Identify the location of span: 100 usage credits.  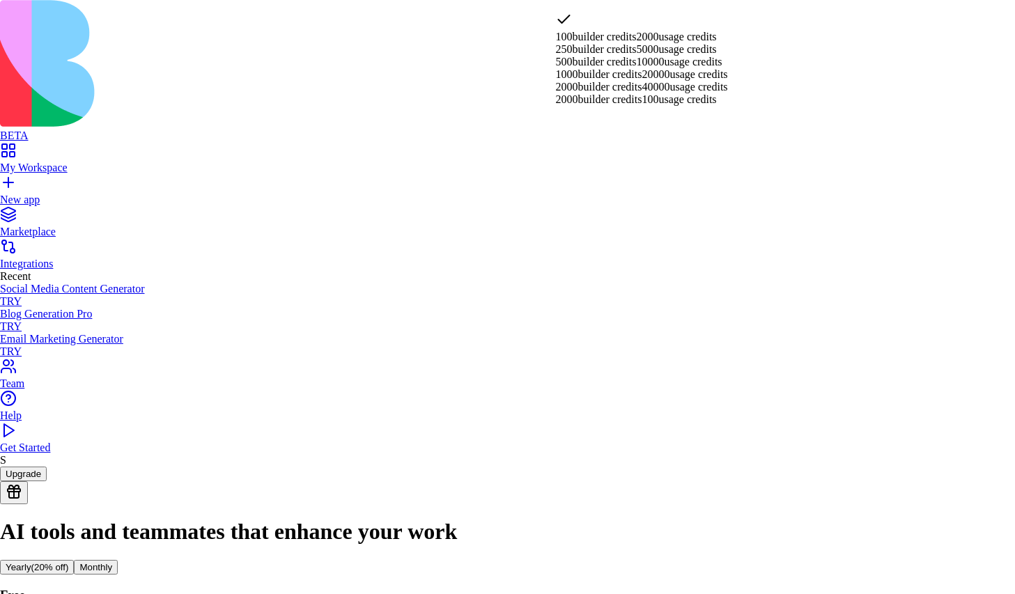
(679, 99).